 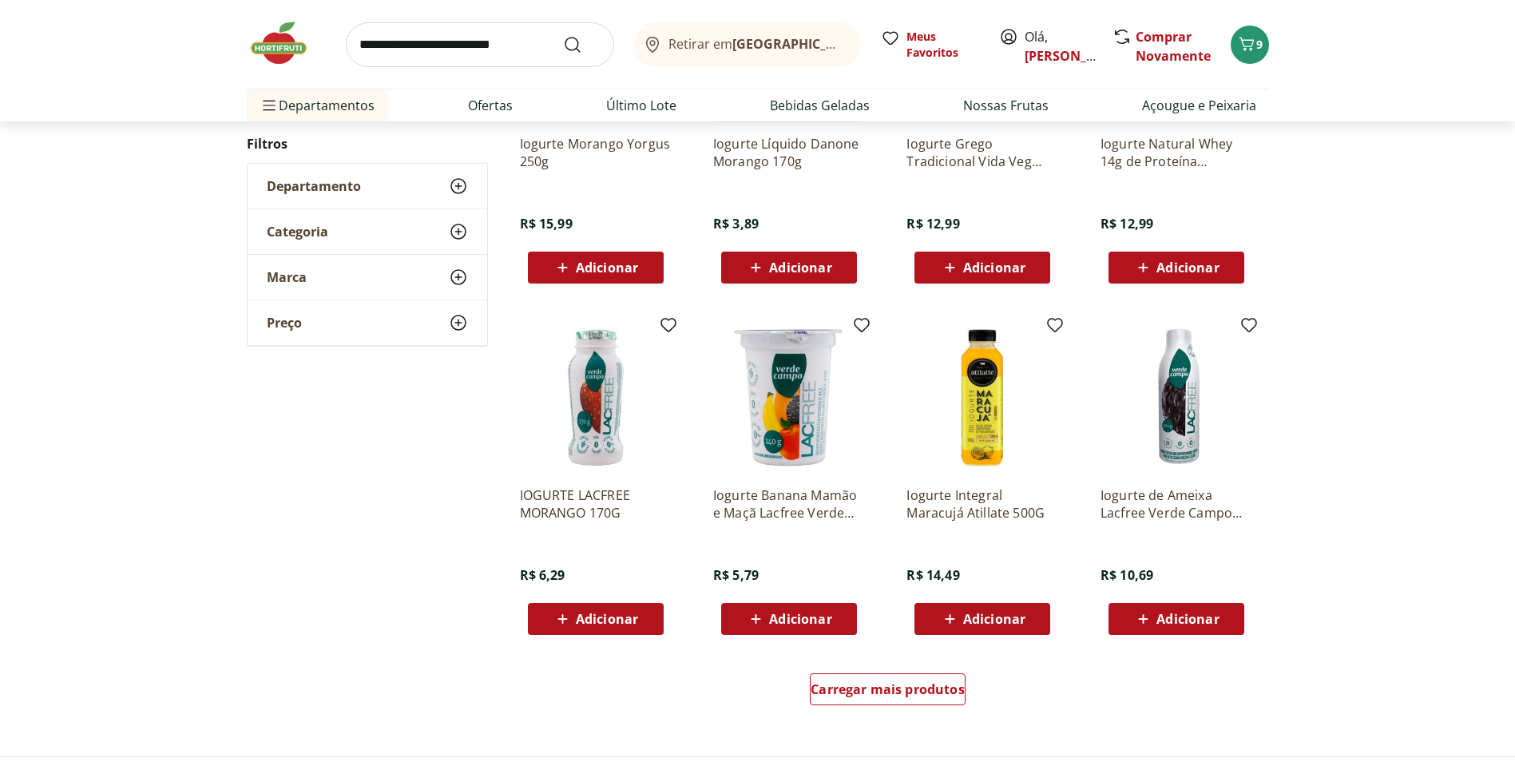 What do you see at coordinates (982, 398) in the screenshot?
I see `img: Iogurte Integral Maracujá Atillate 500G` at bounding box center [982, 398].